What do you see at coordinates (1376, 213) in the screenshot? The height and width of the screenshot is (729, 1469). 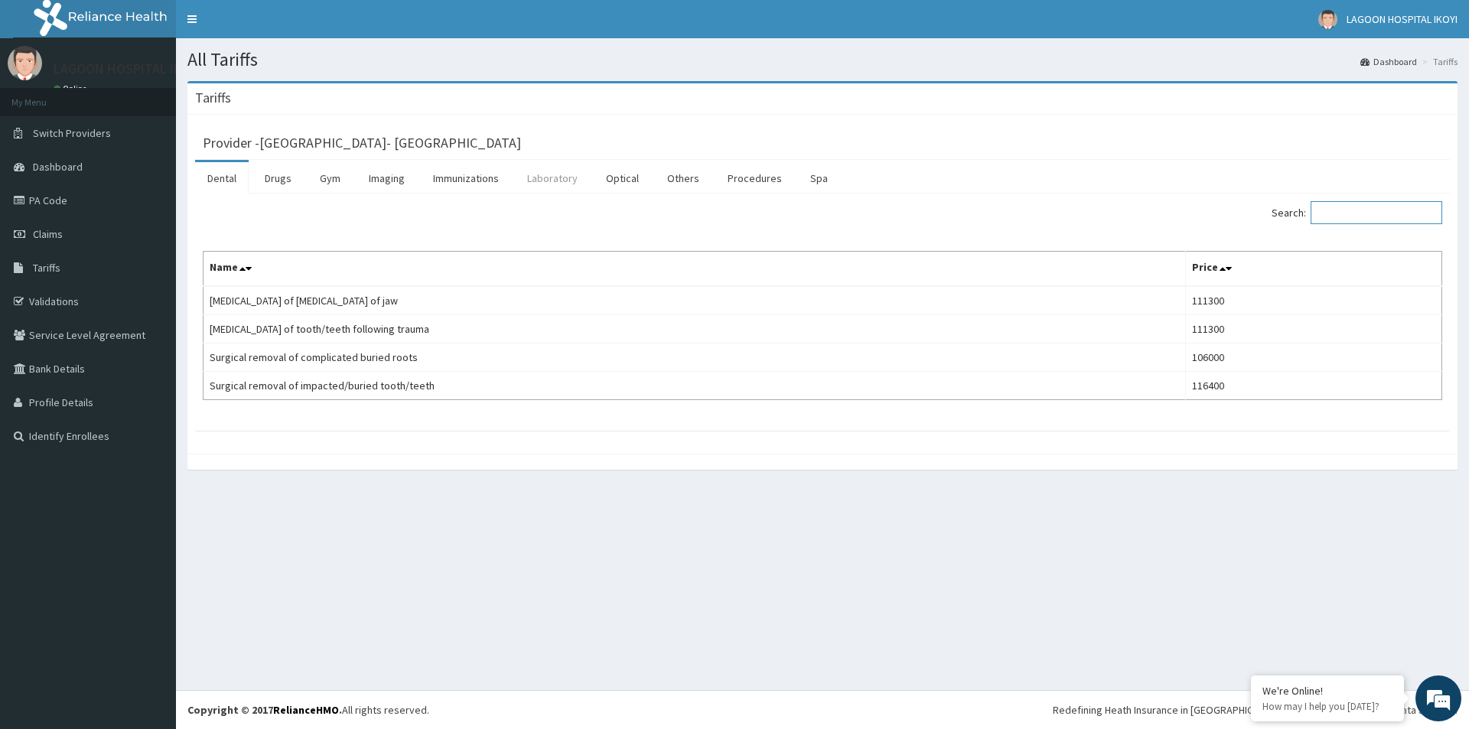 I see `input: Search:` at bounding box center [1376, 213].